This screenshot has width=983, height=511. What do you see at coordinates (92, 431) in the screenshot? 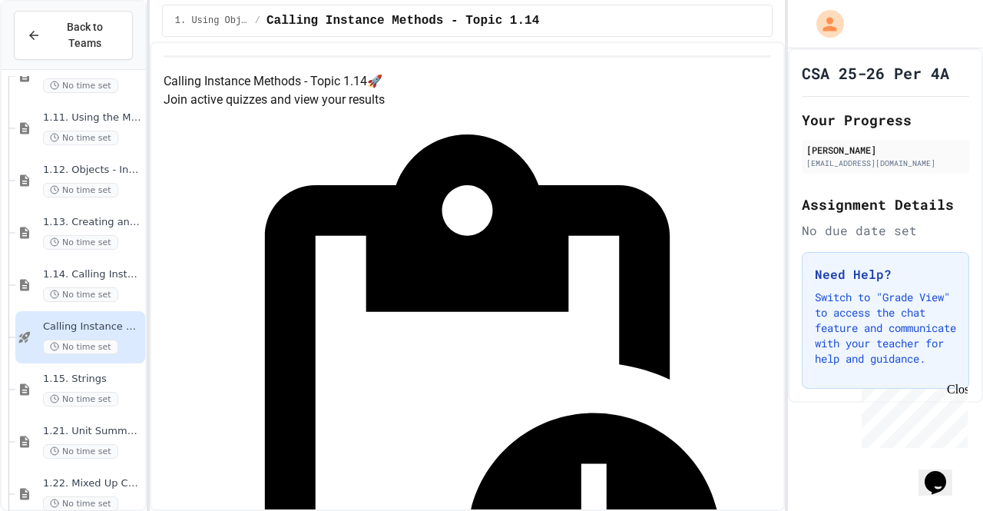
I see `span: 1.21. Unit Summary 1b (1.7-1.15)` at bounding box center [92, 431].